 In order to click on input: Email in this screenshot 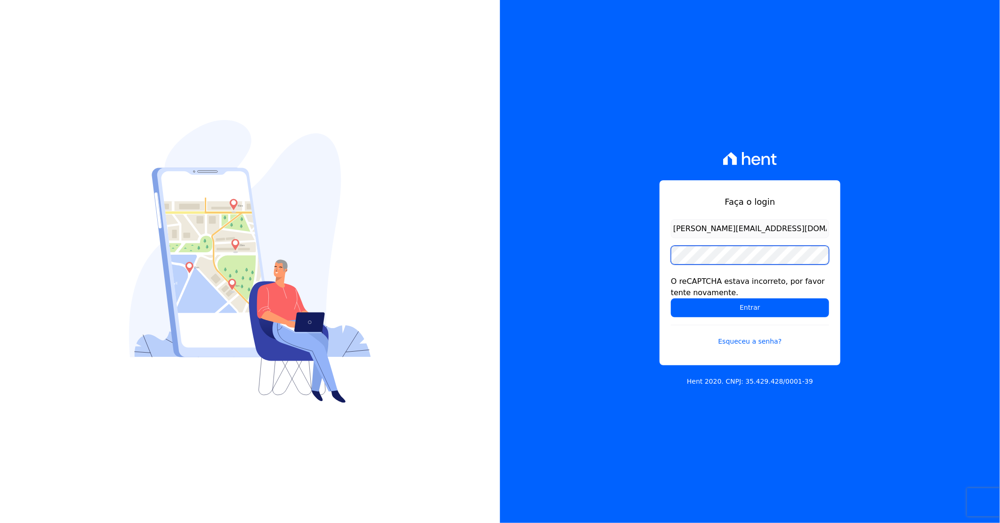, I will do `click(750, 229)`.